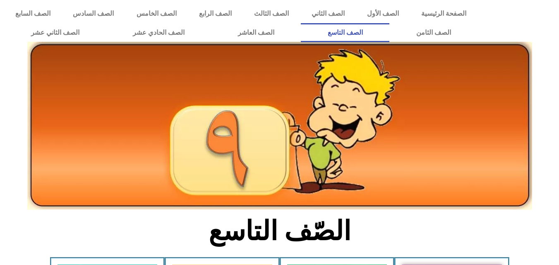  What do you see at coordinates (157, 14) in the screenshot?
I see `a: الصف الخامس` at bounding box center [157, 14].